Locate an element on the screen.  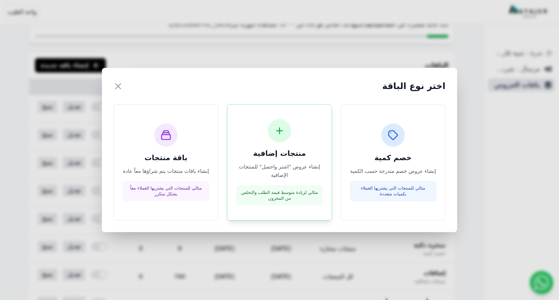
h3: خصم كمية is located at coordinates (393, 158).